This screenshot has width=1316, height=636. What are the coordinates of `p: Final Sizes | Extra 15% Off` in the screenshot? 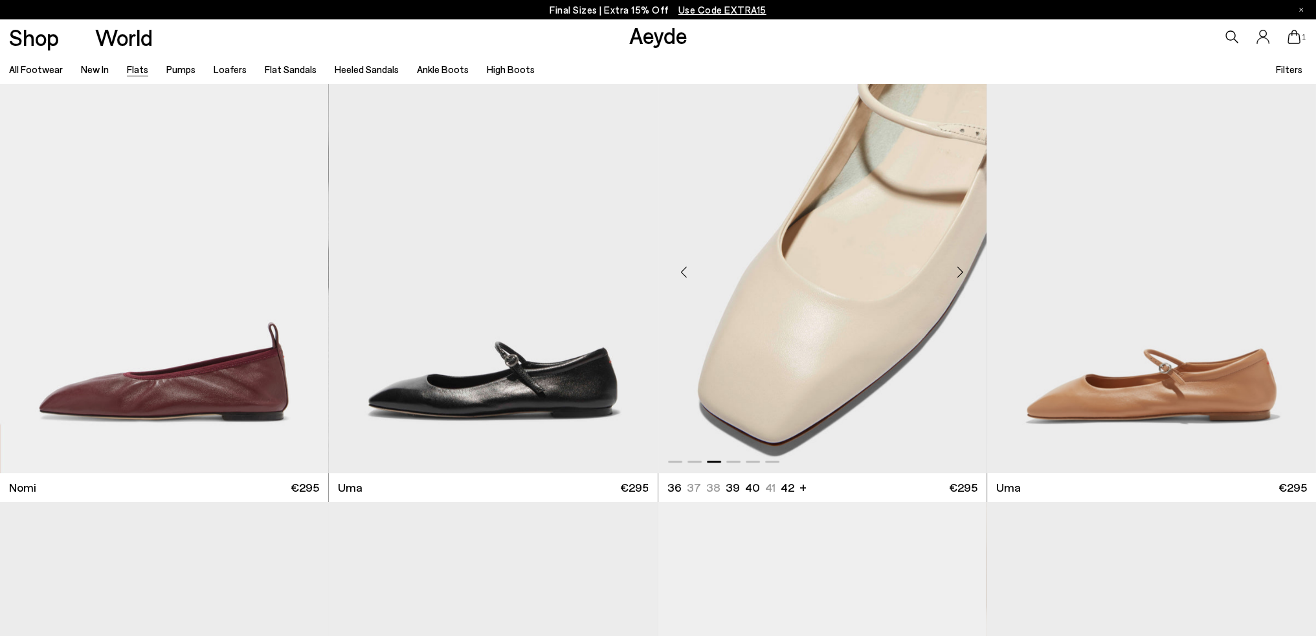 It's located at (658, 10).